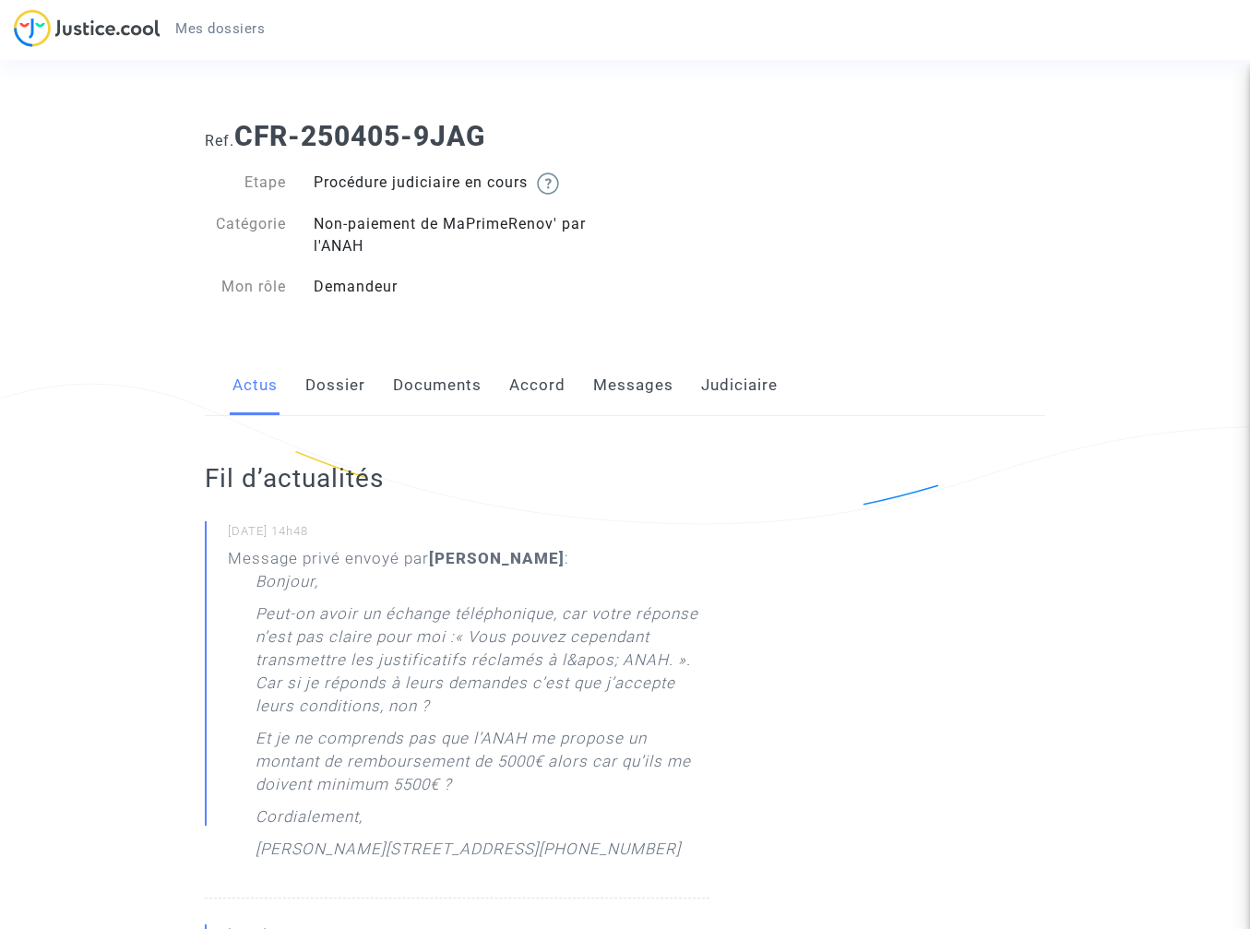 The image size is (1250, 929). I want to click on div: Demandeur, so click(462, 287).